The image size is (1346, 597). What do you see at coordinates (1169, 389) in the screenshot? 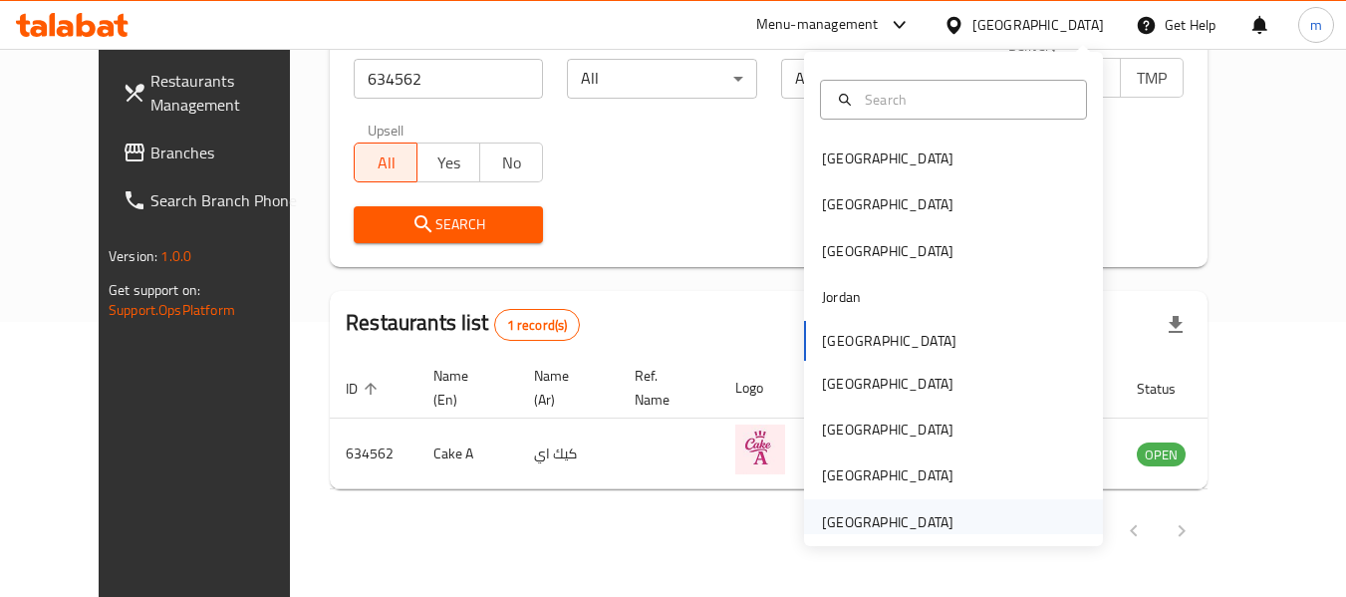
I see `span: Status` at bounding box center [1169, 389].